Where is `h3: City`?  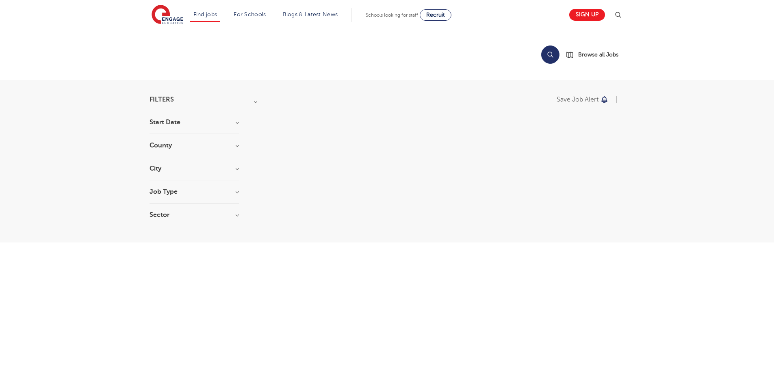
h3: City is located at coordinates (194, 169).